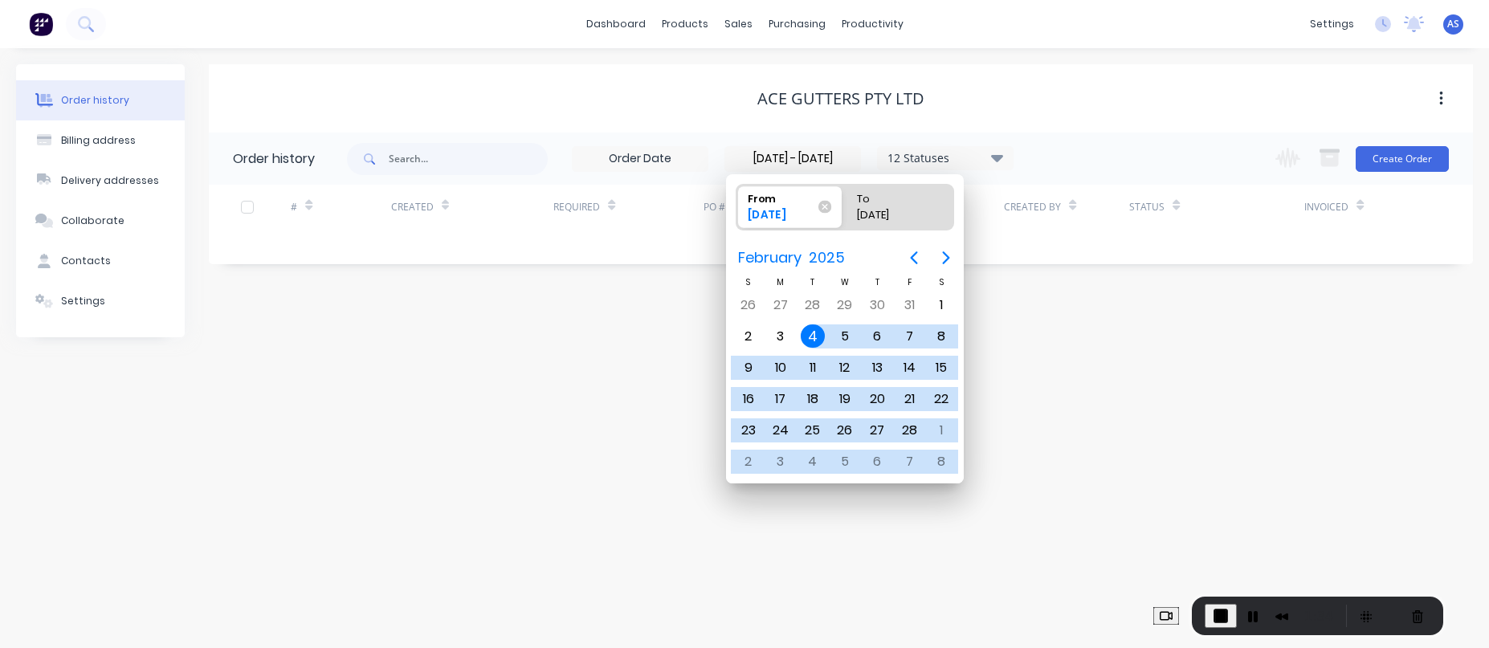 The height and width of the screenshot is (648, 1489). What do you see at coordinates (100, 181) in the screenshot?
I see `button: Delivery addresses` at bounding box center [100, 181].